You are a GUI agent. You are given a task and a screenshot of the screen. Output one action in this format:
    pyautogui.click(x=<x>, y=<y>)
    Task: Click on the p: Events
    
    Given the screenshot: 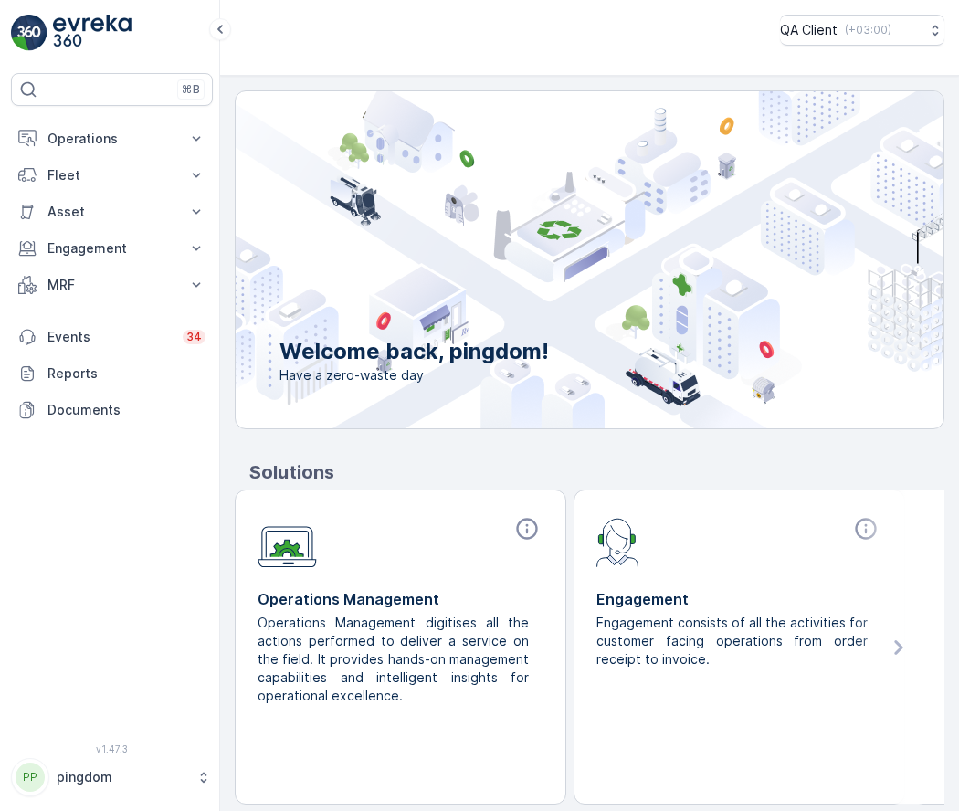 What is the action you would take?
    pyautogui.click(x=110, y=337)
    